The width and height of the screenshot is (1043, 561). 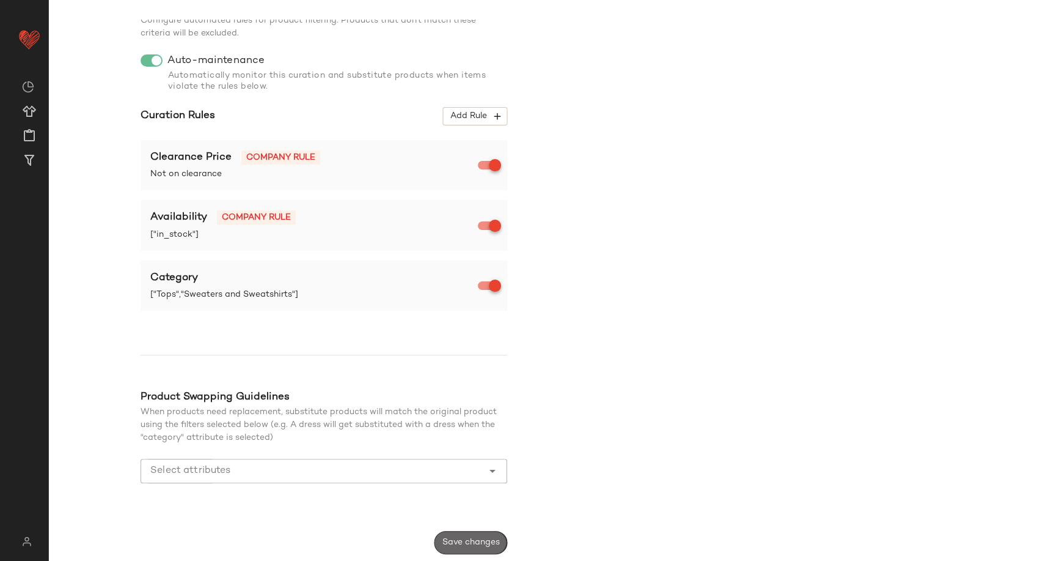 I want to click on span: Product Swapping Guidelines, so click(x=215, y=397).